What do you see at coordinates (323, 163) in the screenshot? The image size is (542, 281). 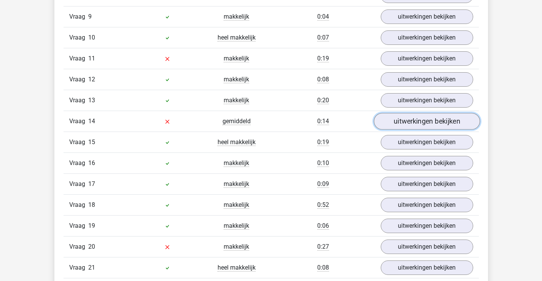 I see `span: 0:10` at bounding box center [323, 163].